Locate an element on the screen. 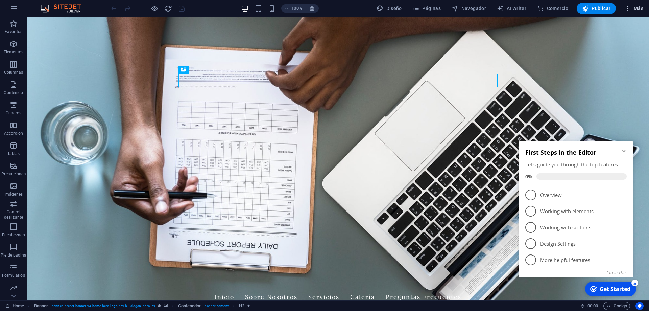  span: Código is located at coordinates (617, 306).